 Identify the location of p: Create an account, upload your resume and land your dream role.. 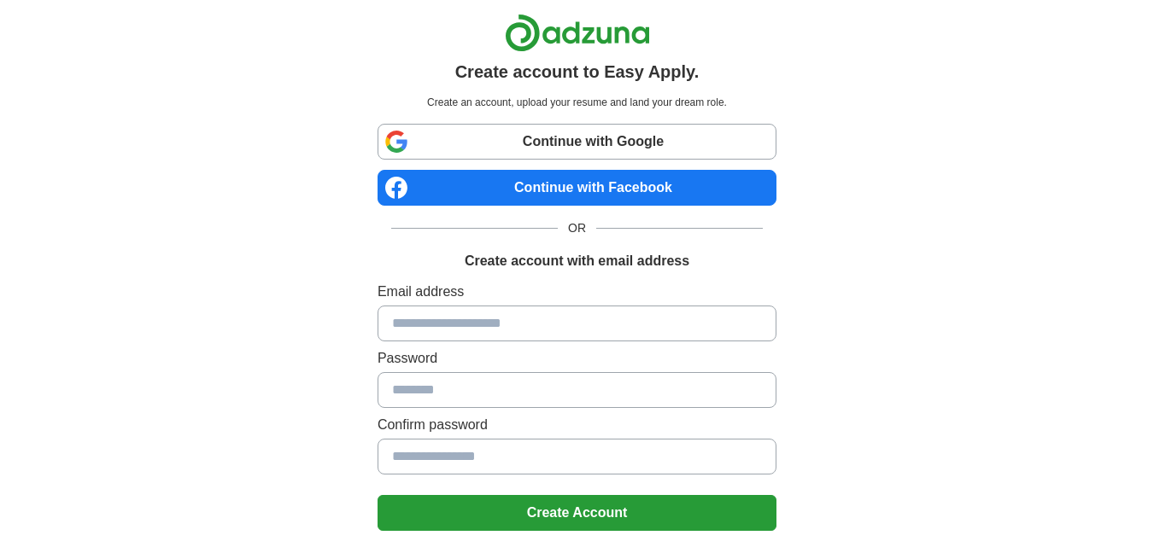
(576, 102).